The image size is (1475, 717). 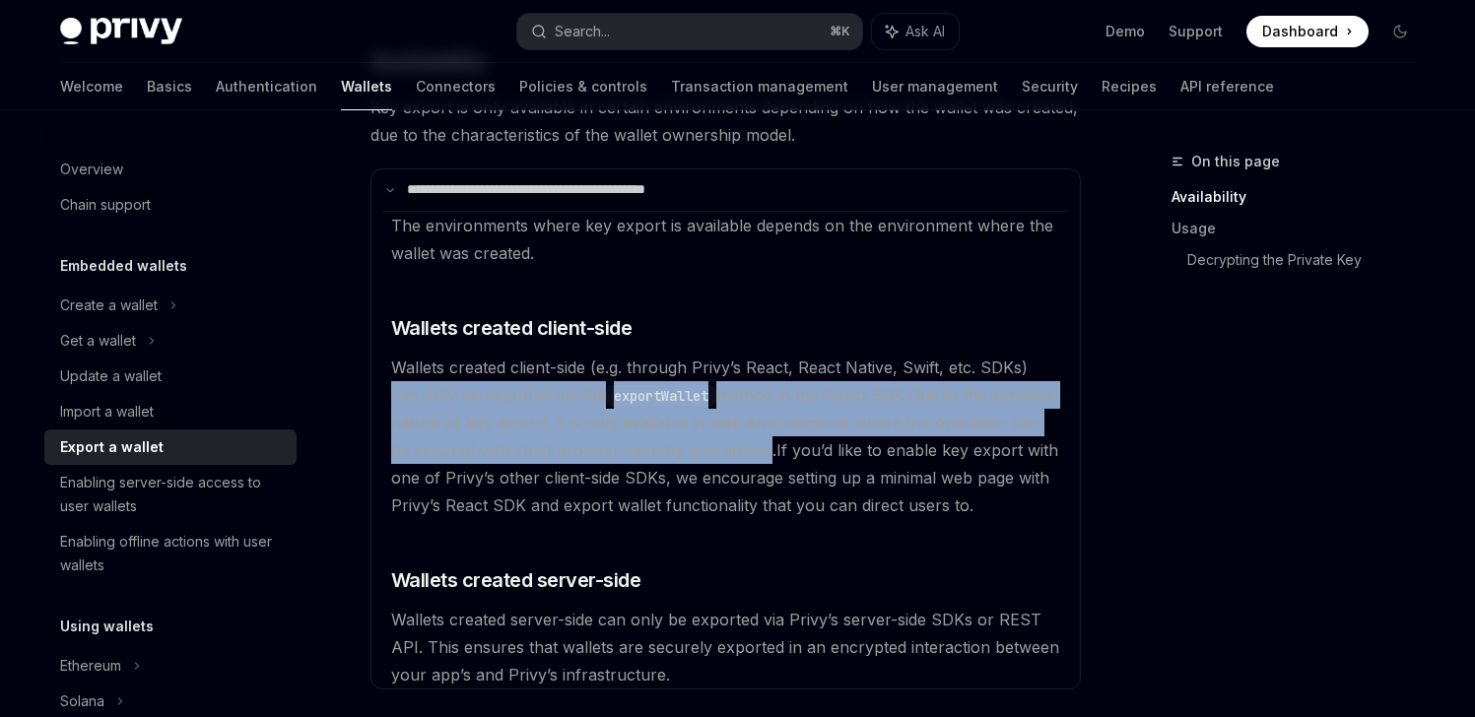 I want to click on a: Demo, so click(x=1125, y=32).